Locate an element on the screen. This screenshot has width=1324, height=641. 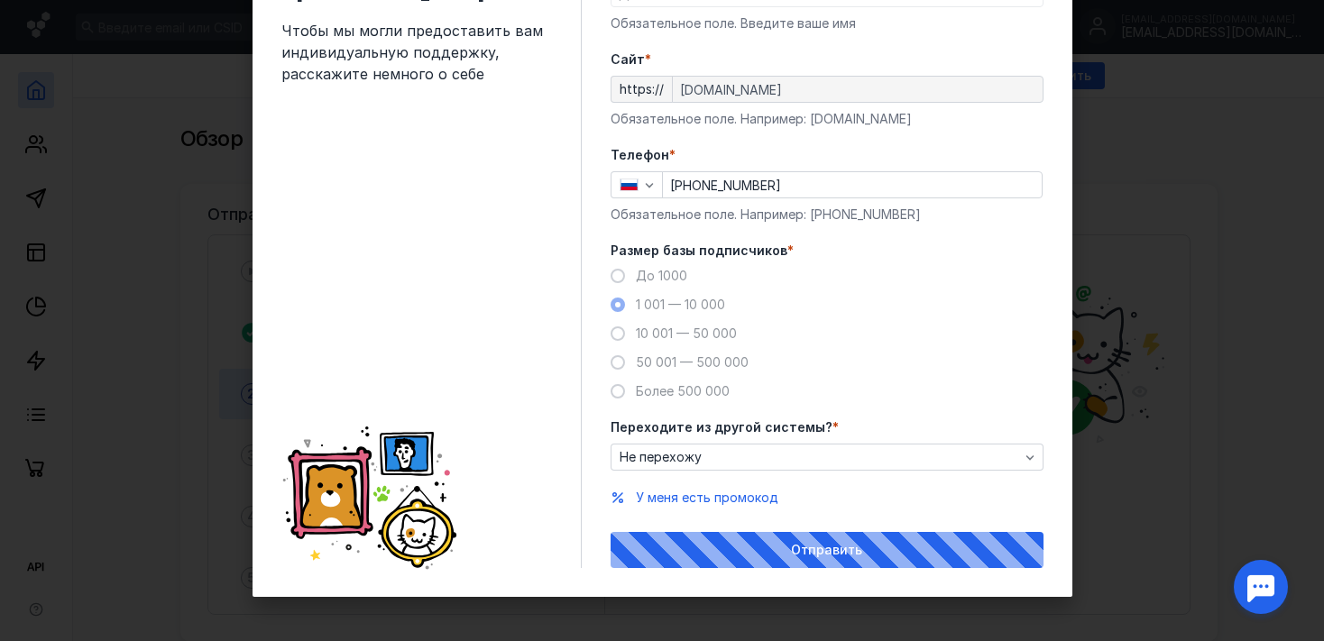
span: Чтобы мы могли предоставить вам индивидуальную поддержку, расскажите немного о себе is located at coordinates (417, 52).